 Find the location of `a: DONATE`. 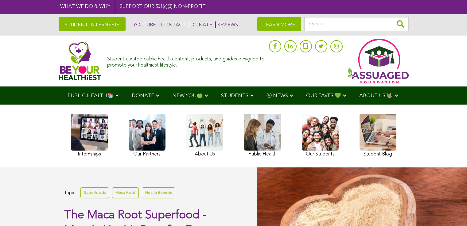

a: DONATE is located at coordinates (201, 25).